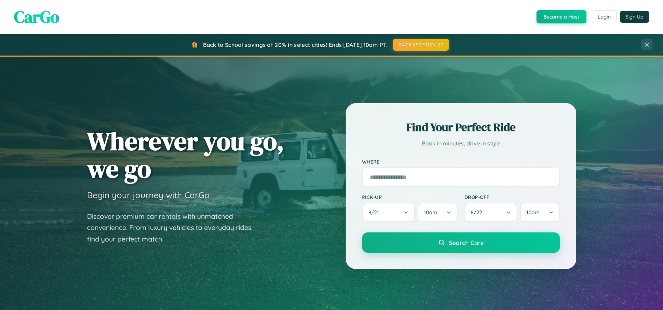  What do you see at coordinates (635, 17) in the screenshot?
I see `button: Sign Up` at bounding box center [635, 17].